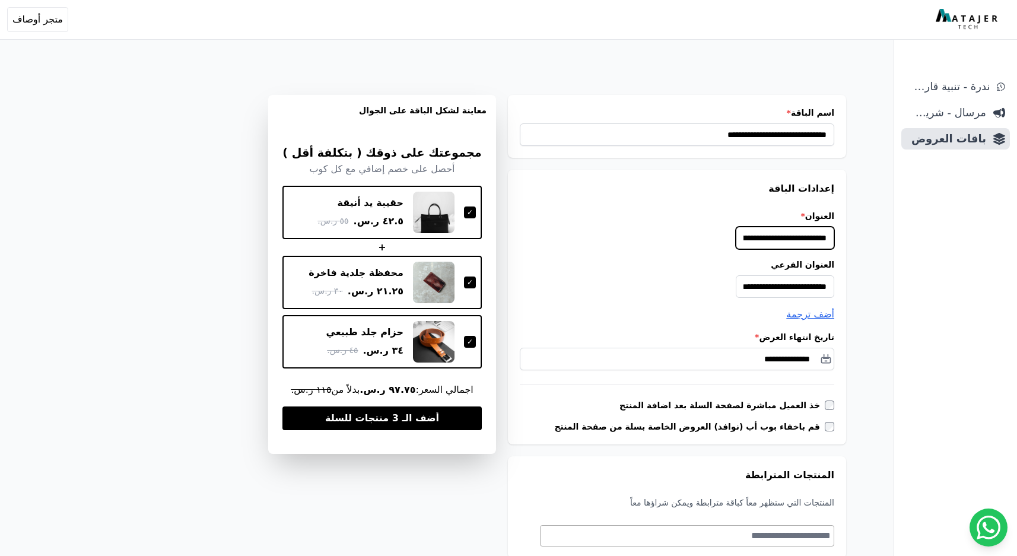 The width and height of the screenshot is (1017, 556). Describe the element at coordinates (434, 212) in the screenshot. I see `img: حقيبة يد أنيقة` at that location.